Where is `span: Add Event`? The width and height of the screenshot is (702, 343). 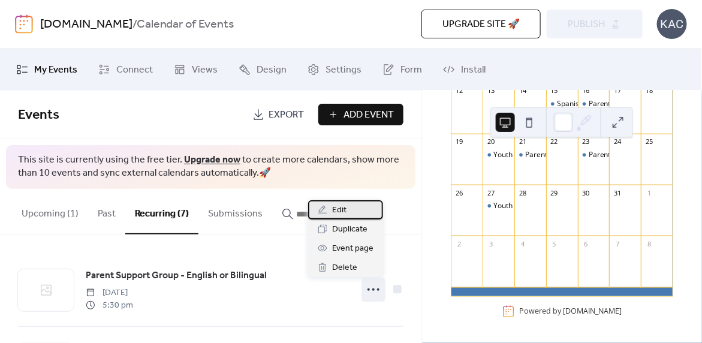 span: Add Event is located at coordinates (369, 115).